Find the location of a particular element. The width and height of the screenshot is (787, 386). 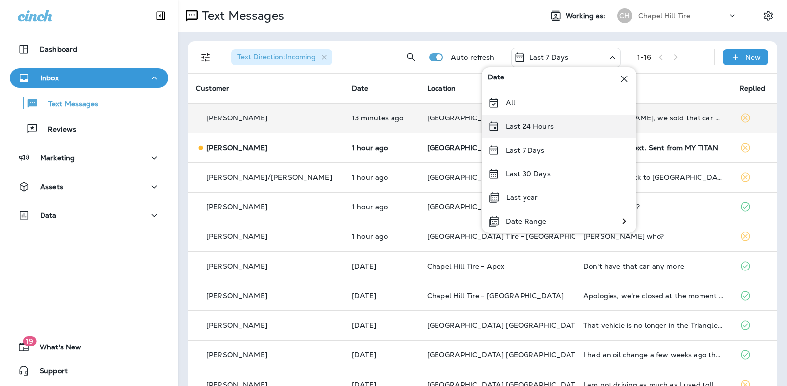

button: Support is located at coordinates (89, 371).